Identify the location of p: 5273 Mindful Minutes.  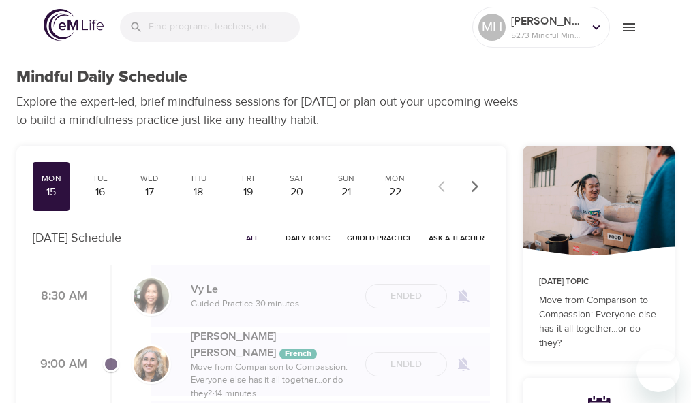
(547, 35).